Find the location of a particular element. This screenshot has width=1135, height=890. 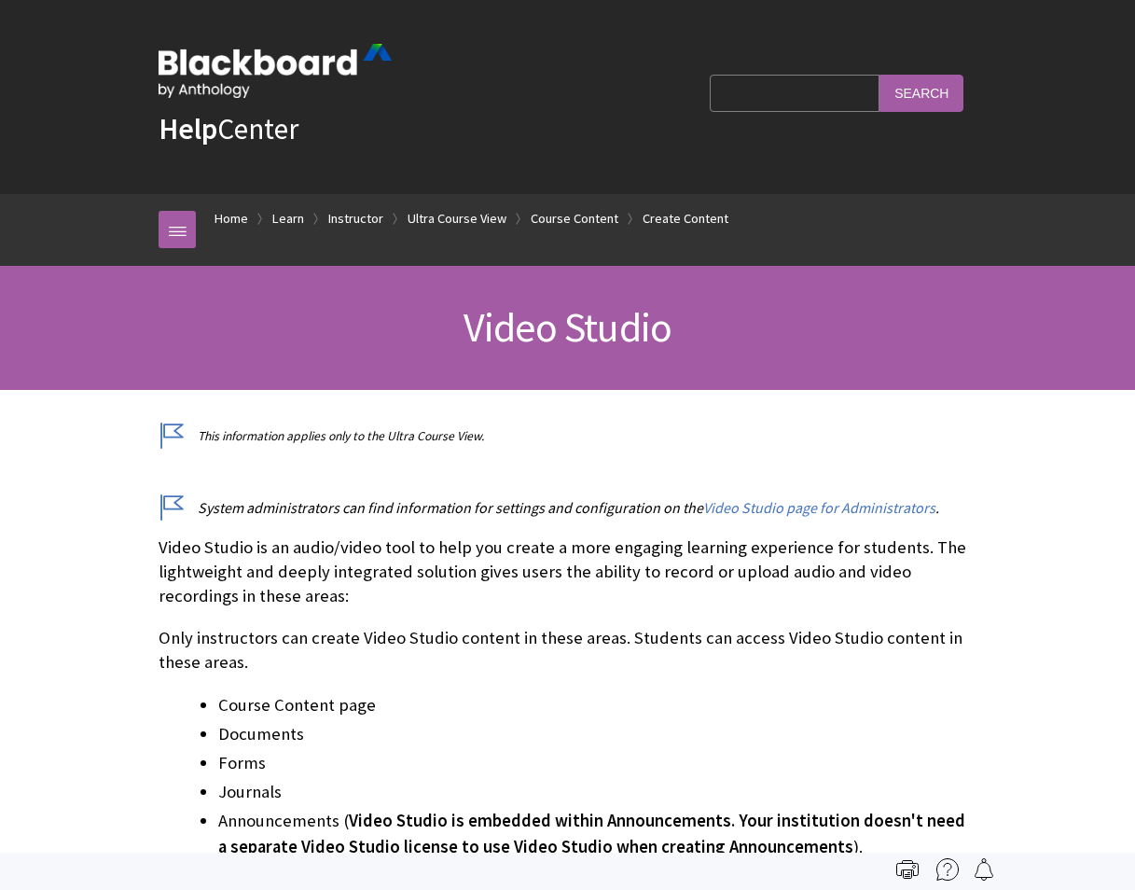

li: Announcements ( ). is located at coordinates (597, 834).